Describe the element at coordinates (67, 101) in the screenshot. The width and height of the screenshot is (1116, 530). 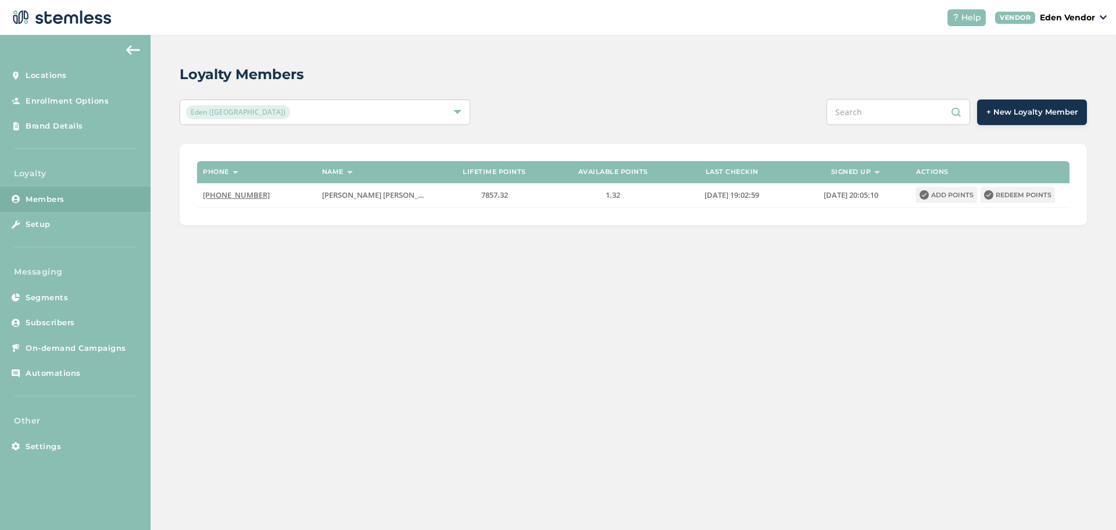
I see `span: Enrollment Options` at that location.